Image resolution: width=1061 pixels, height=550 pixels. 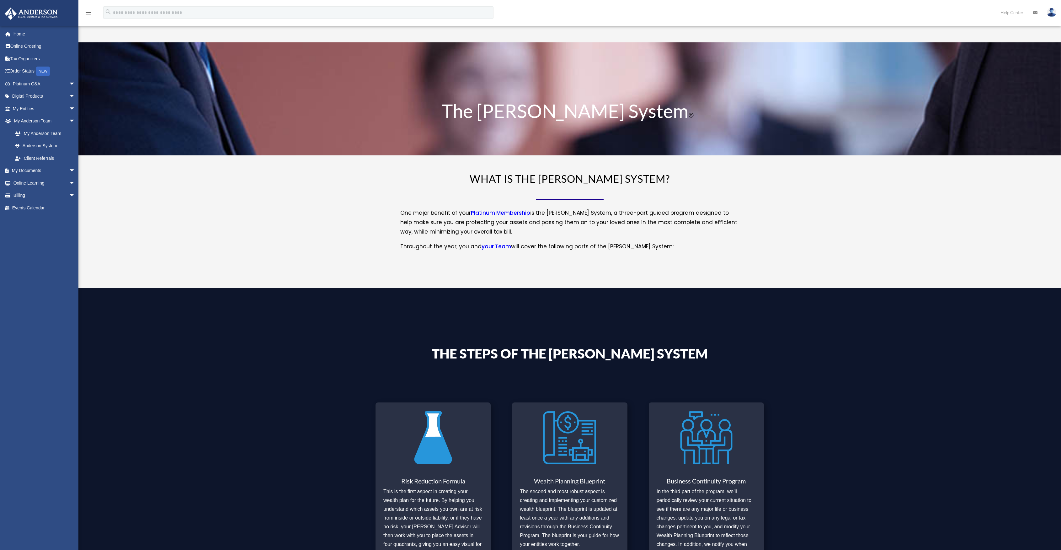 What do you see at coordinates (45, 96) in the screenshot?
I see `a: Digital Productsarrow_drop_down` at bounding box center [45, 96].